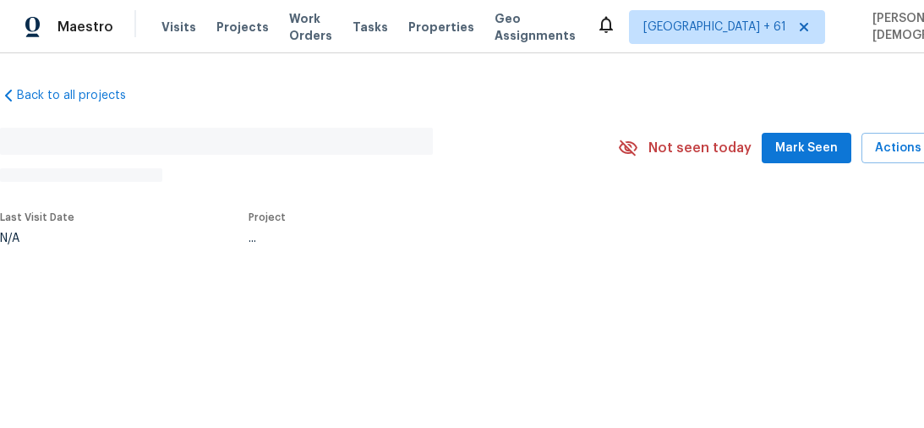  I want to click on span: Maestro, so click(85, 27).